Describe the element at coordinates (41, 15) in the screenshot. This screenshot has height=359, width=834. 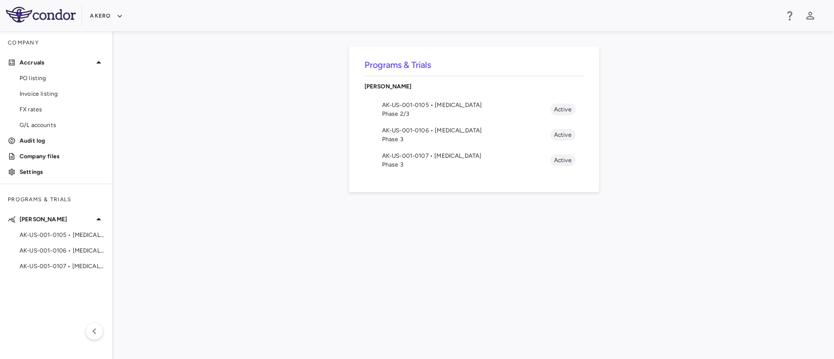
I see `img: logo-full-SnFGN8VE.png` at that location.